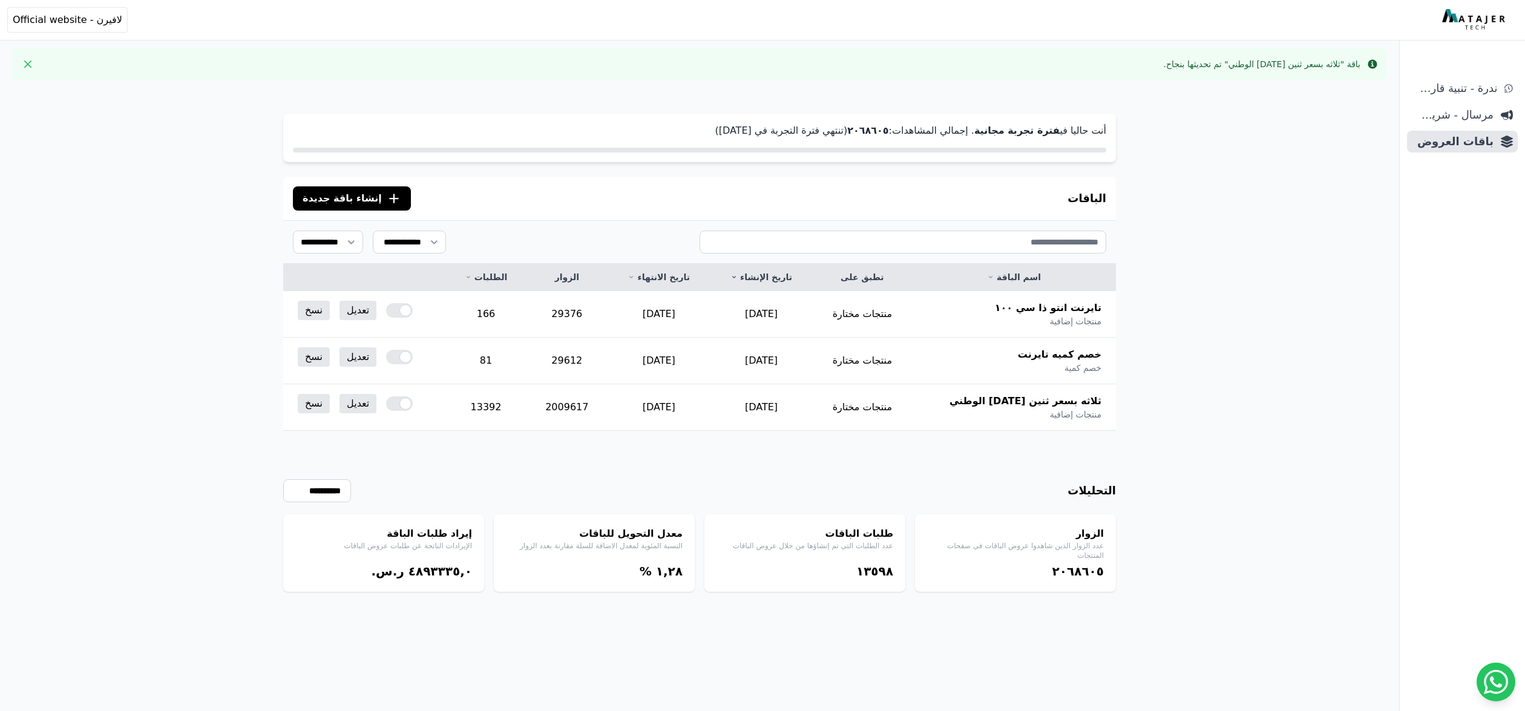  What do you see at coordinates (567, 407) in the screenshot?
I see `td: 2009617` at bounding box center [567, 407].